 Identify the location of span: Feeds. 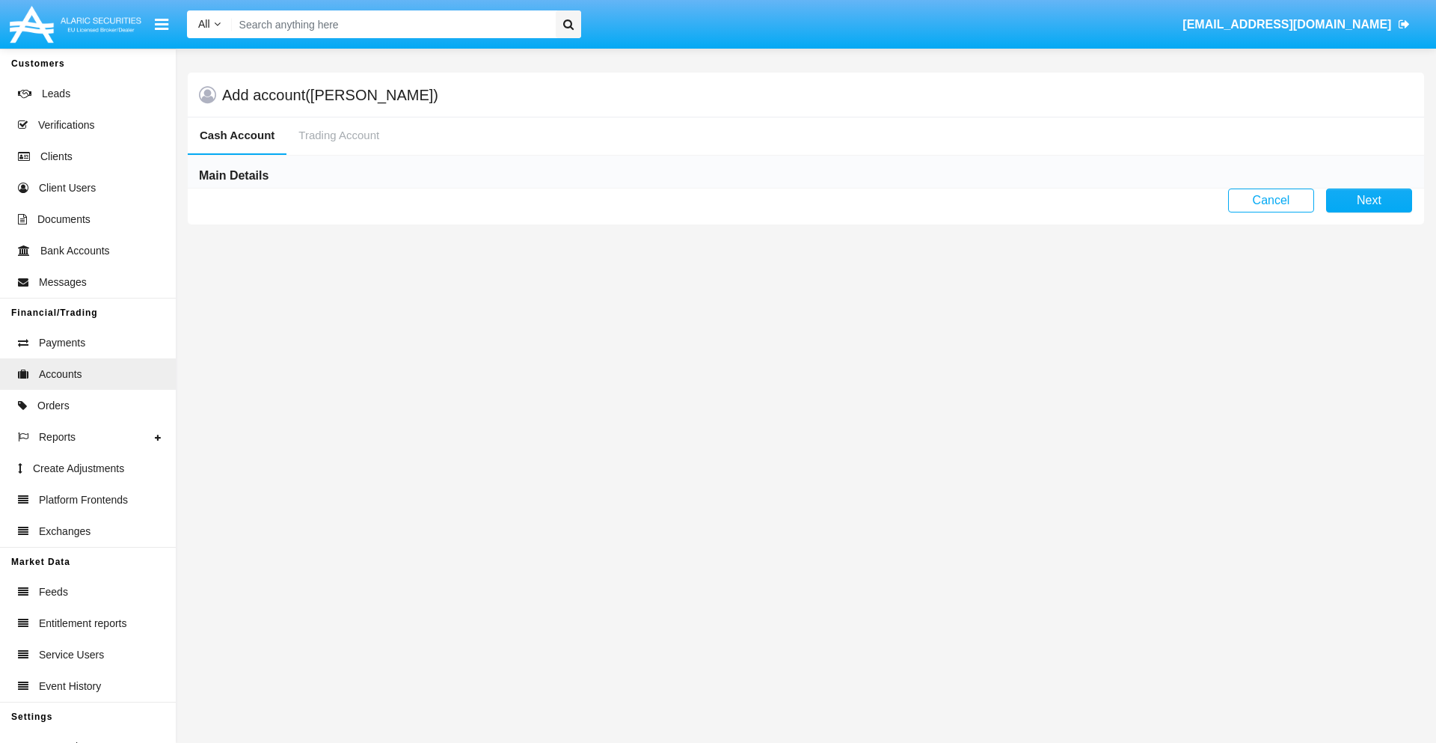
(53, 592).